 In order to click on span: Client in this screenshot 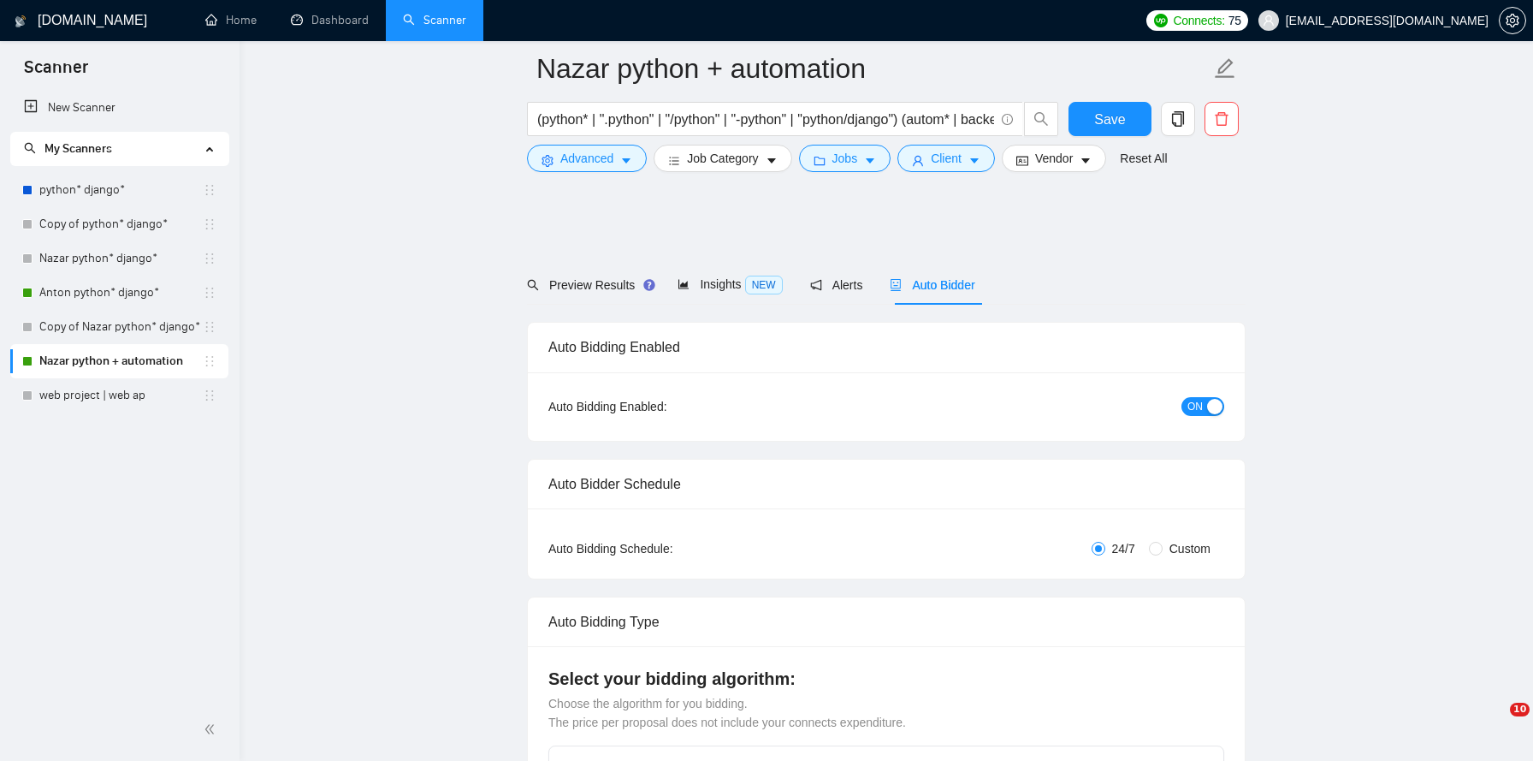, I will do `click(946, 158)`.